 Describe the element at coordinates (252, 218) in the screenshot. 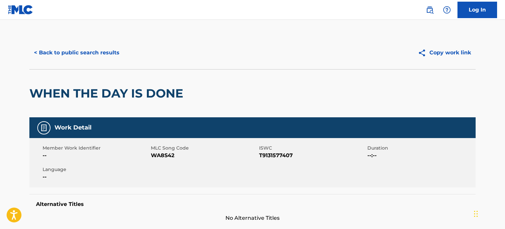

I see `span: No Alternative Titles` at that location.